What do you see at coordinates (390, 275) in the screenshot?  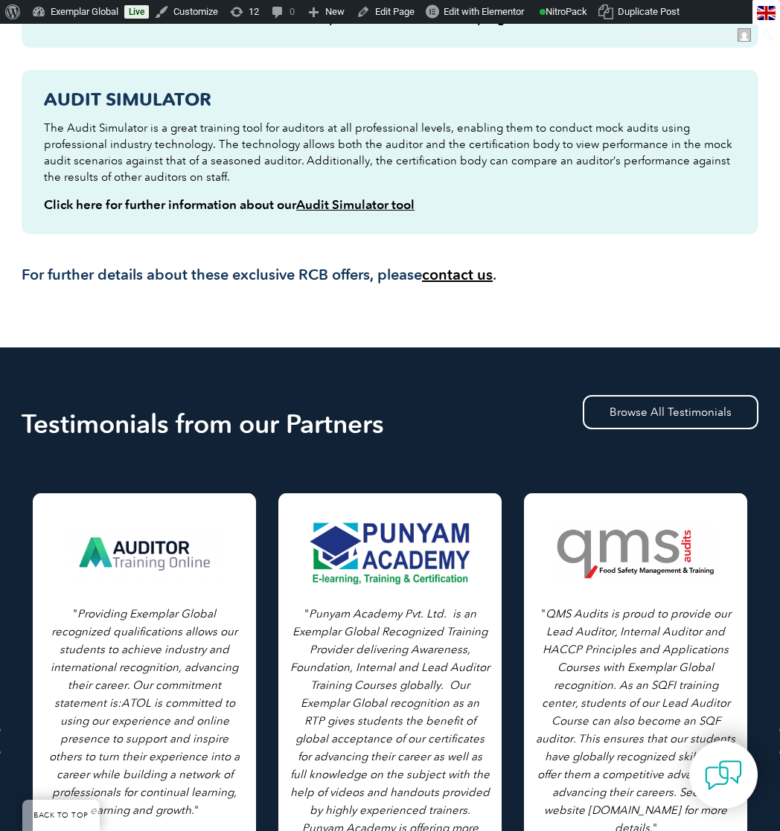 I see `h3: For further details about these exclusive RCB offers, please .` at bounding box center [390, 275].